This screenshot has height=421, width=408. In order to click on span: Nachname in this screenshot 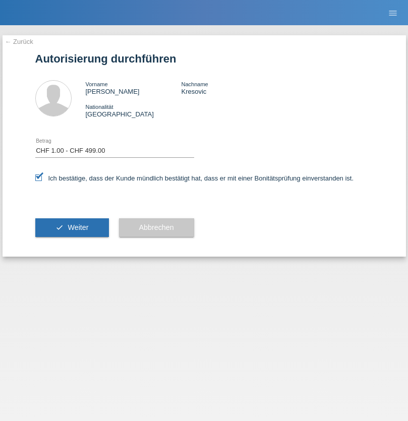, I will do `click(194, 84)`.